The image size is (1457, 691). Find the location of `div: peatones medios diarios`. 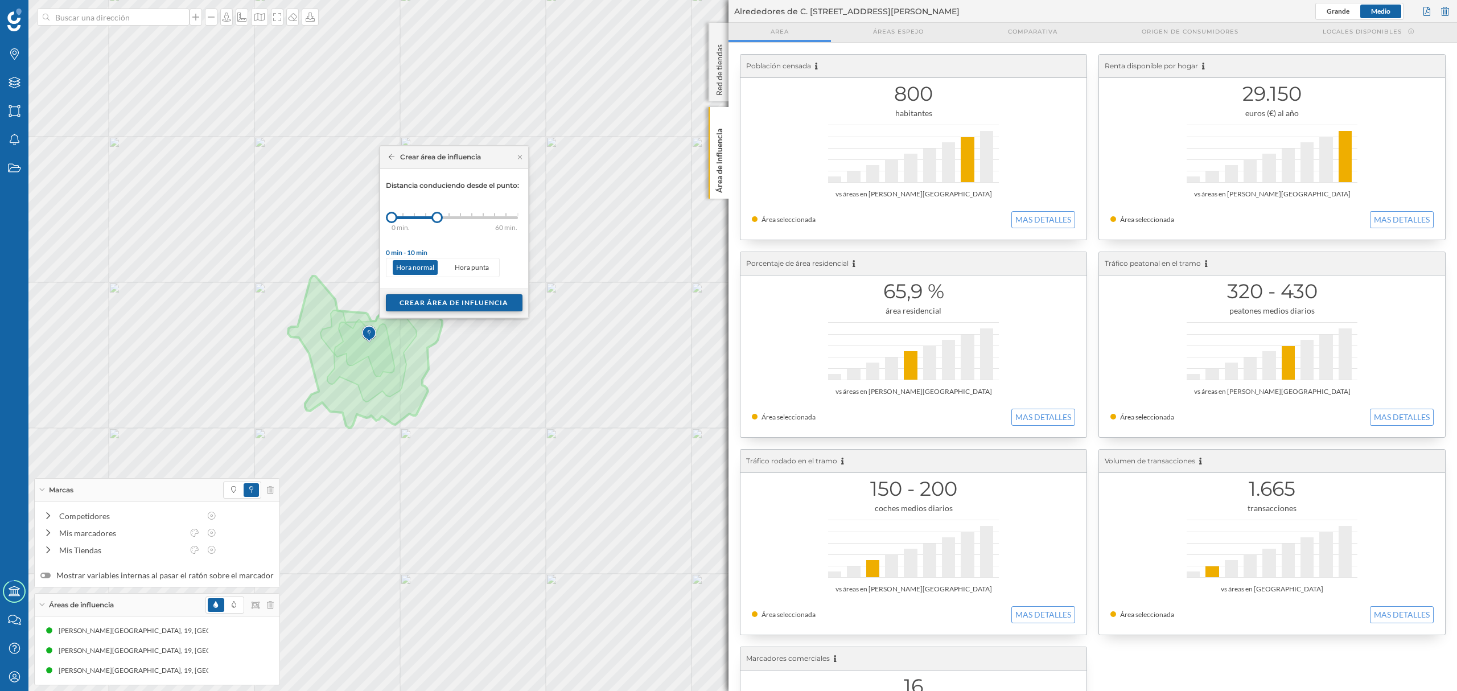

div: peatones medios diarios is located at coordinates (1272, 311).